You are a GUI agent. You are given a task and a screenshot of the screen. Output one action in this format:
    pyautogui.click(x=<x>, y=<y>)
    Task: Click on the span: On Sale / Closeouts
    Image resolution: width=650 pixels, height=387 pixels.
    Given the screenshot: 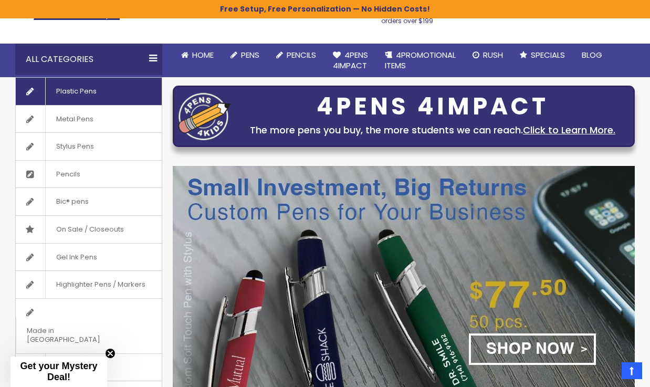 What is the action you would take?
    pyautogui.click(x=90, y=230)
    